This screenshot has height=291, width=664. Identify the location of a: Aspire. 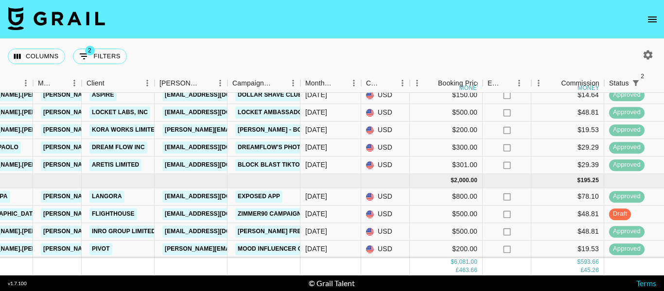
(103, 95).